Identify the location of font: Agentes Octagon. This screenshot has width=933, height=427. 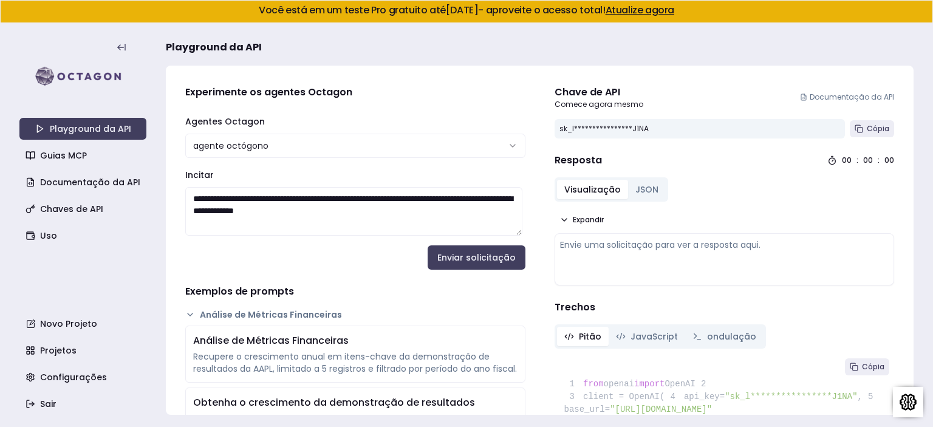
(225, 122).